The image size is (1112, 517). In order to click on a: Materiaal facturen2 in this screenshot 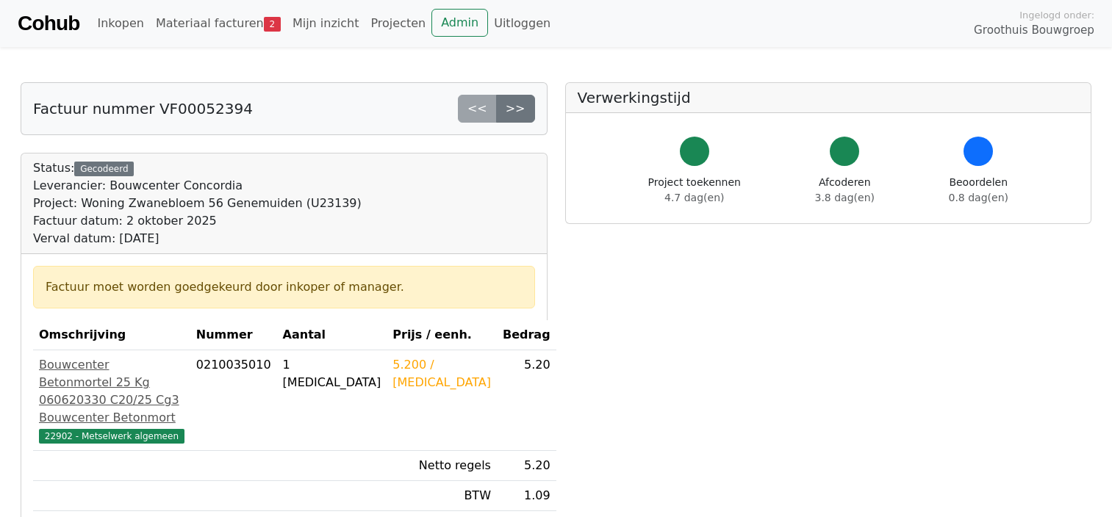, I will do `click(218, 24)`.